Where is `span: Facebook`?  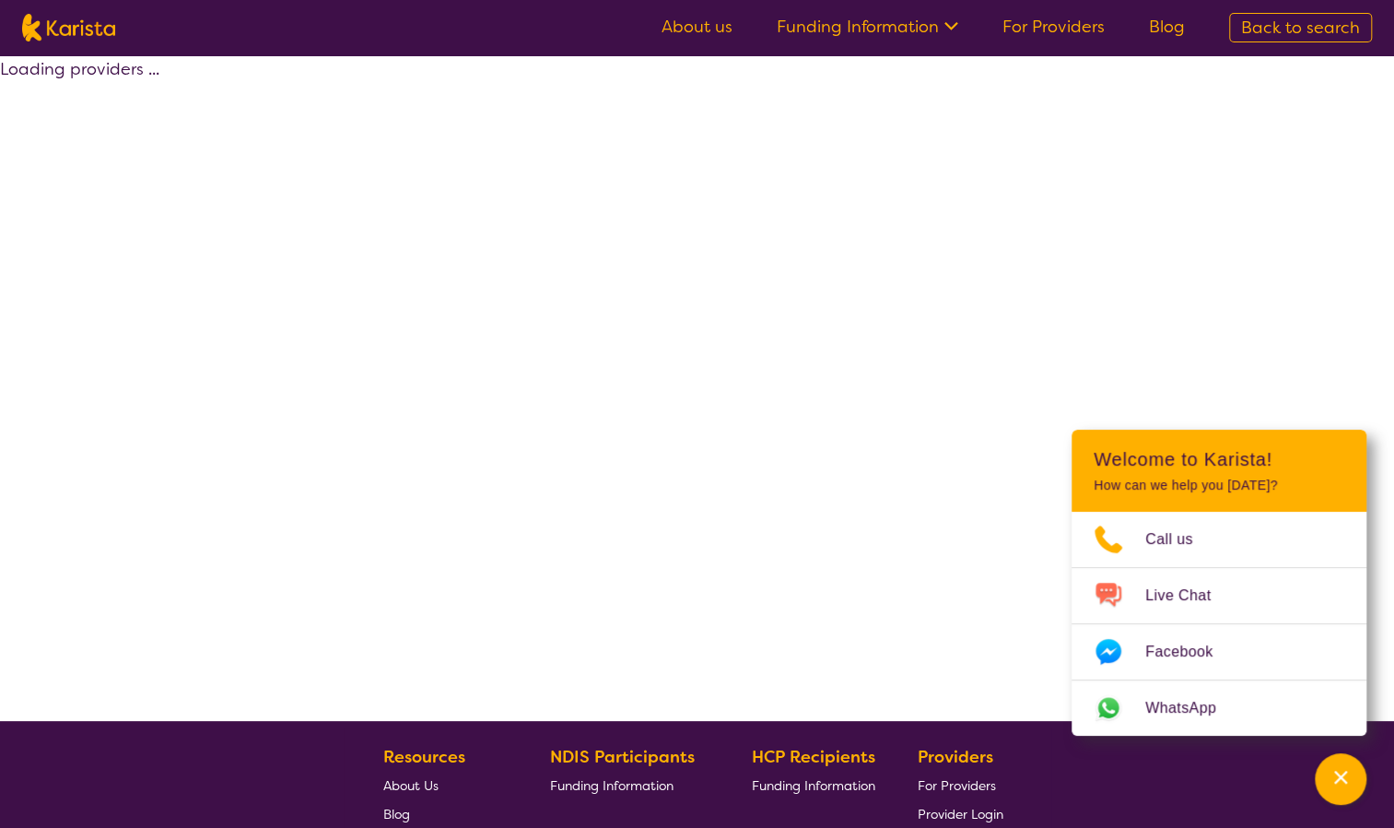
span: Facebook is located at coordinates (1190, 652).